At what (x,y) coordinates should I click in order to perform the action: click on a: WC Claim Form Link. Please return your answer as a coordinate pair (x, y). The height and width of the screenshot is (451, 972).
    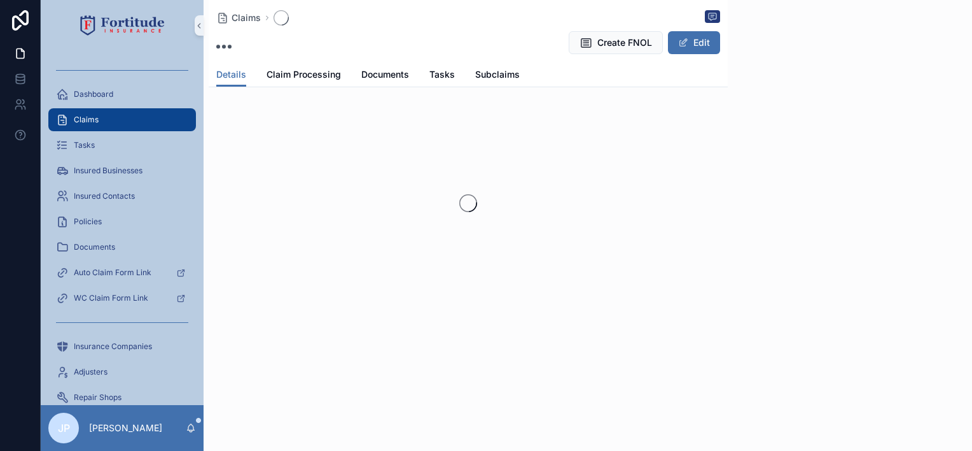
    Looking at the image, I should click on (122, 298).